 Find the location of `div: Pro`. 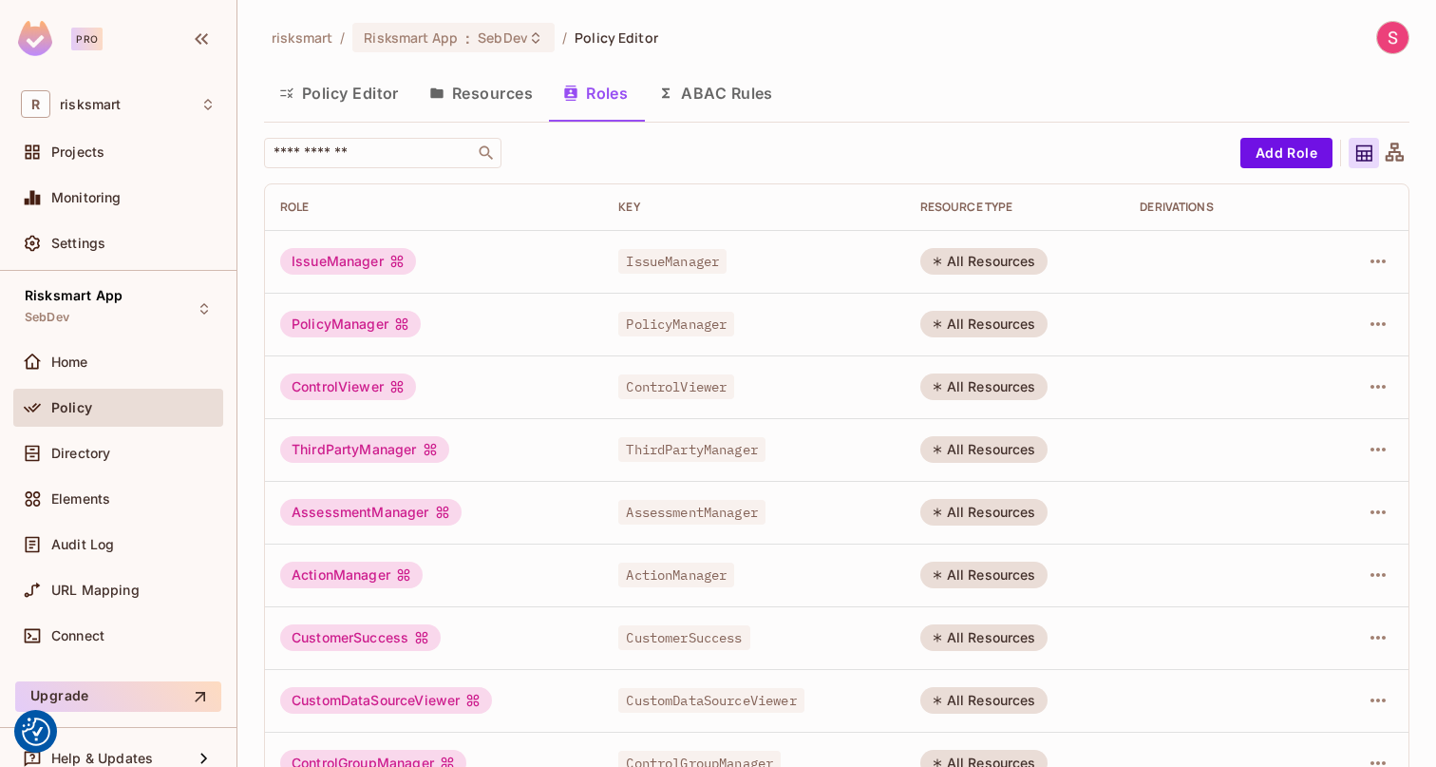

div: Pro is located at coordinates (86, 39).